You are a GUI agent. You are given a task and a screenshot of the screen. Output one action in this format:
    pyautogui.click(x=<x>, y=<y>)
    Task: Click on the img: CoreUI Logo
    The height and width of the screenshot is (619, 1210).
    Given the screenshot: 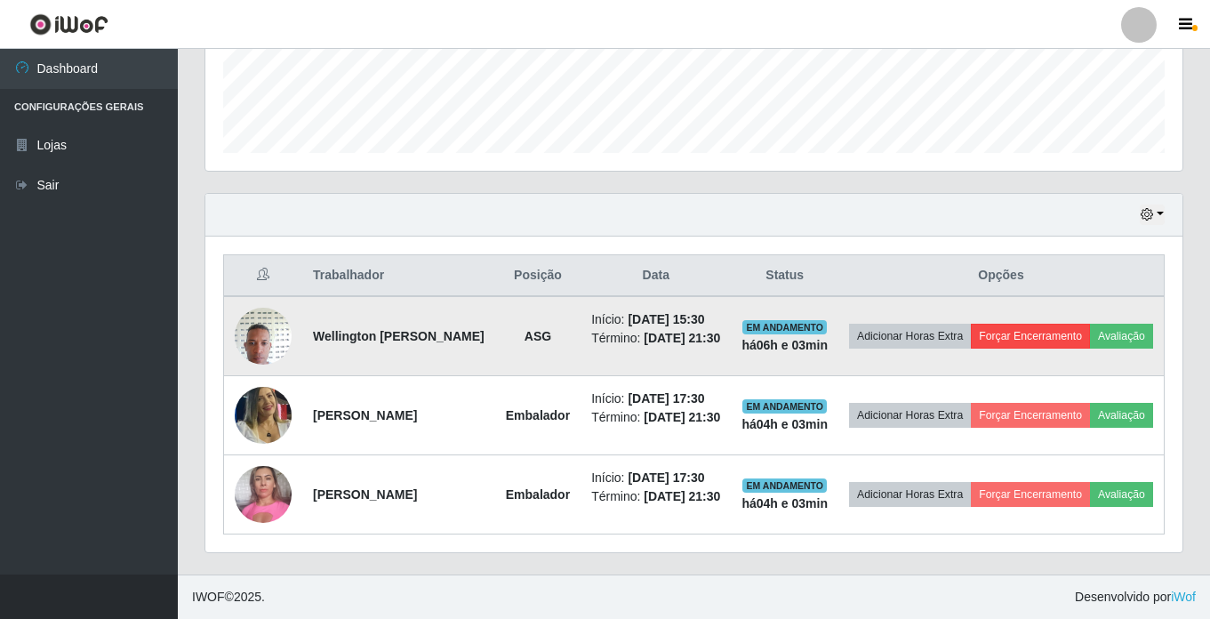 What is the action you would take?
    pyautogui.click(x=68, y=24)
    